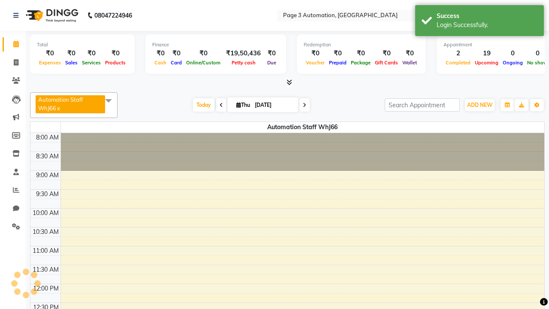  What do you see at coordinates (91, 63) in the screenshot?
I see `span: Services` at bounding box center [91, 63].